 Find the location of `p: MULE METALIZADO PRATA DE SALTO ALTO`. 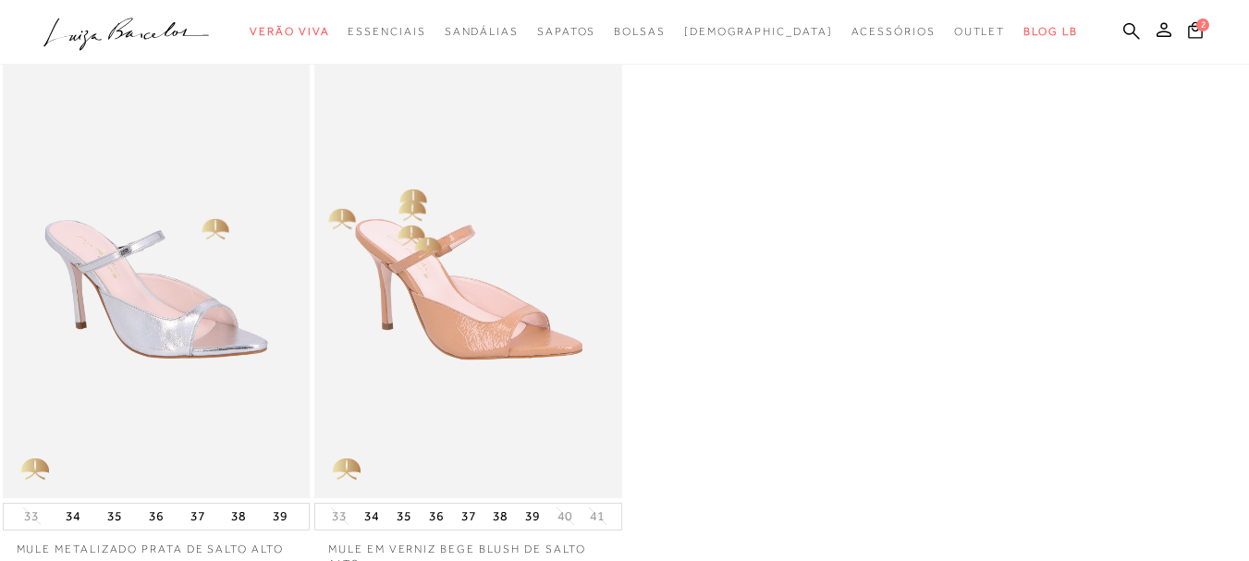

p: MULE METALIZADO PRATA DE SALTO ALTO is located at coordinates (156, 543).